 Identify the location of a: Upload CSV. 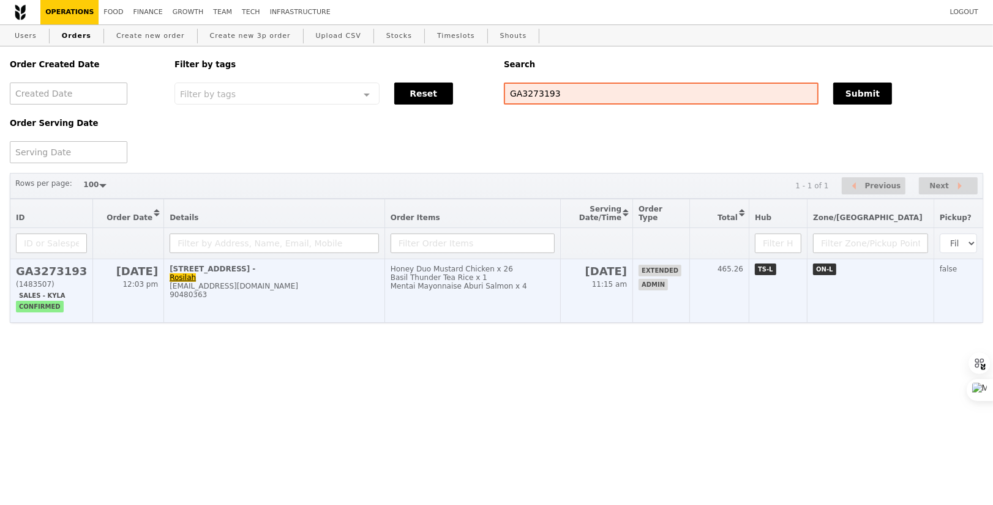
(338, 36).